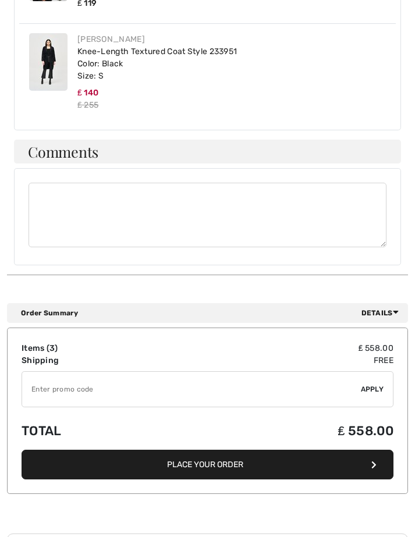 This screenshot has height=537, width=415. What do you see at coordinates (157, 51) in the screenshot?
I see `a: Knee-Length Textured Coat Style 233951` at bounding box center [157, 51].